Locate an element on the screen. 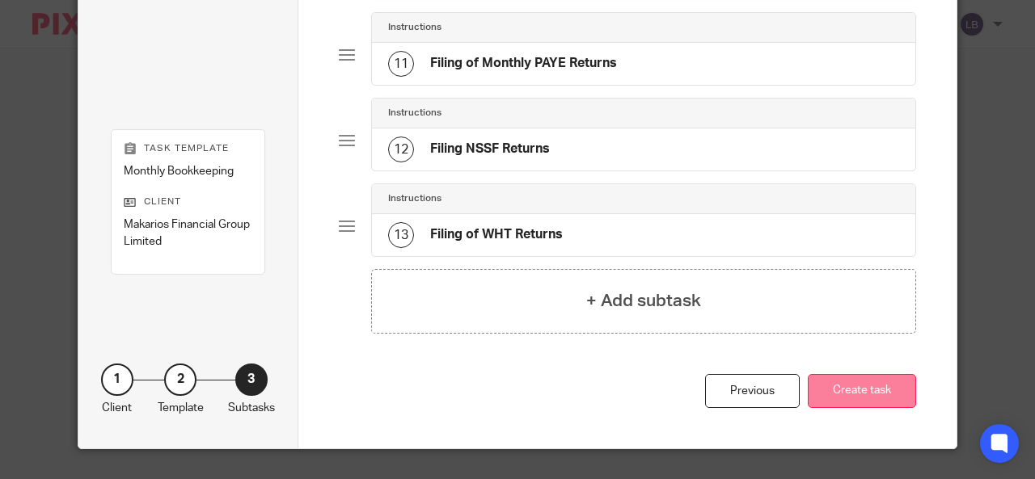  p: Makarios Financial Group Limited is located at coordinates (188, 233).